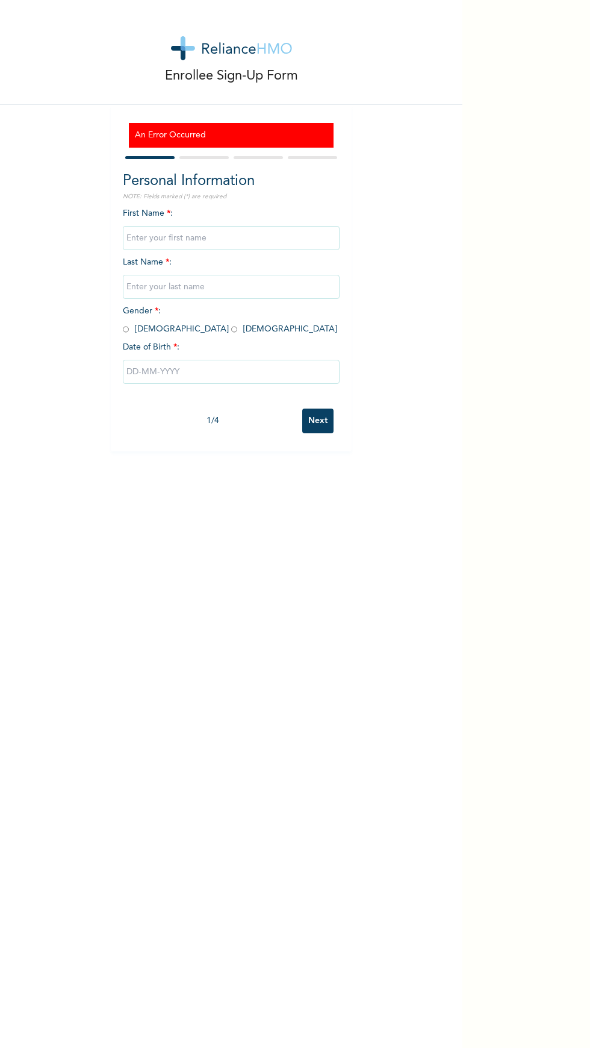  What do you see at coordinates (231, 372) in the screenshot?
I see `input: DD-MM-YYYY` at bounding box center [231, 372].